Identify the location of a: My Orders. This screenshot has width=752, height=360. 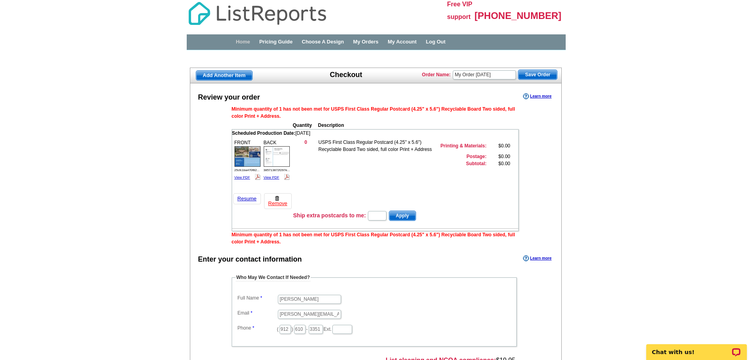
(366, 41).